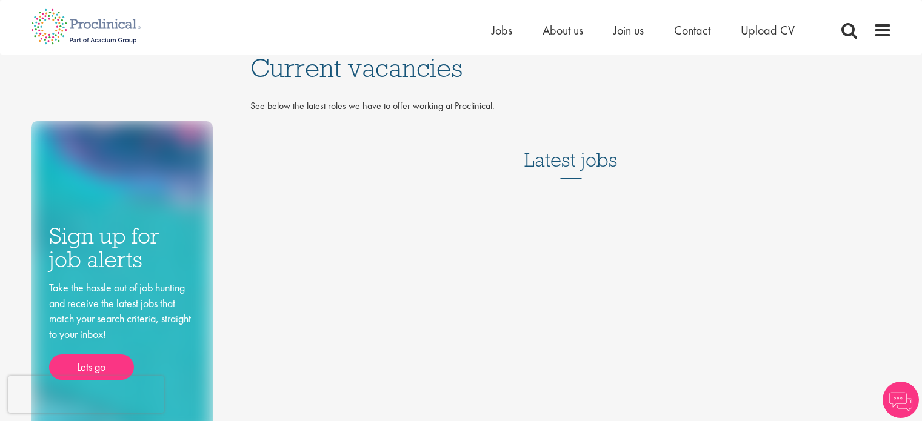 This screenshot has height=421, width=922. What do you see at coordinates (901, 400) in the screenshot?
I see `img: Chatbot` at bounding box center [901, 400].